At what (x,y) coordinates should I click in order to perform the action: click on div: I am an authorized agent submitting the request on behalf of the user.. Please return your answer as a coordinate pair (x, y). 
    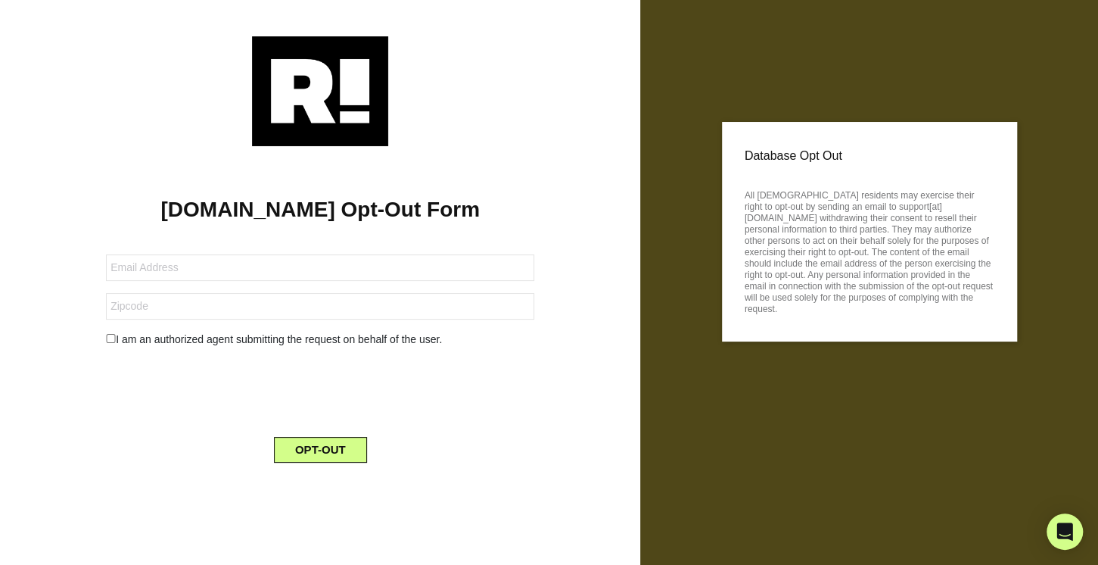
    Looking at the image, I should click on (320, 339).